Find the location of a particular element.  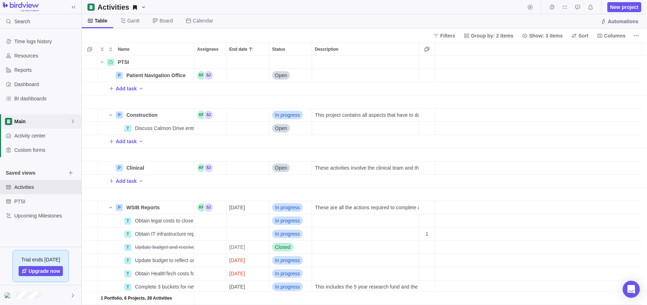

span: Patient Navigation Office is located at coordinates (156, 75).